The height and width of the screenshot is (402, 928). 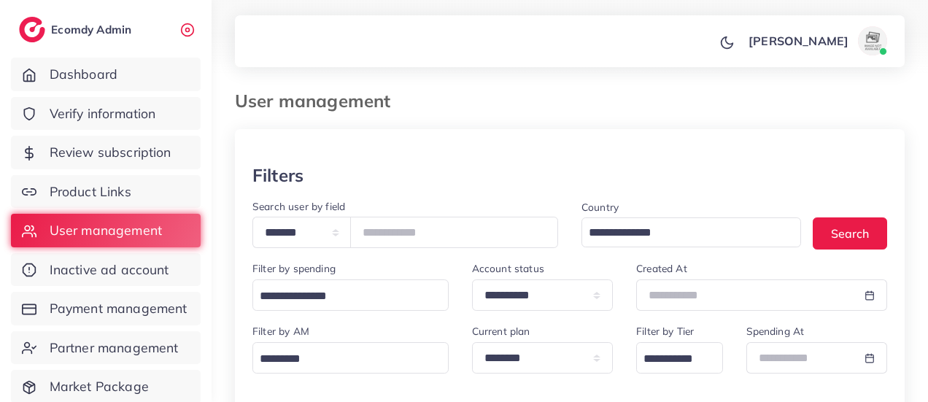 What do you see at coordinates (32, 29) in the screenshot?
I see `img: logo` at bounding box center [32, 29].